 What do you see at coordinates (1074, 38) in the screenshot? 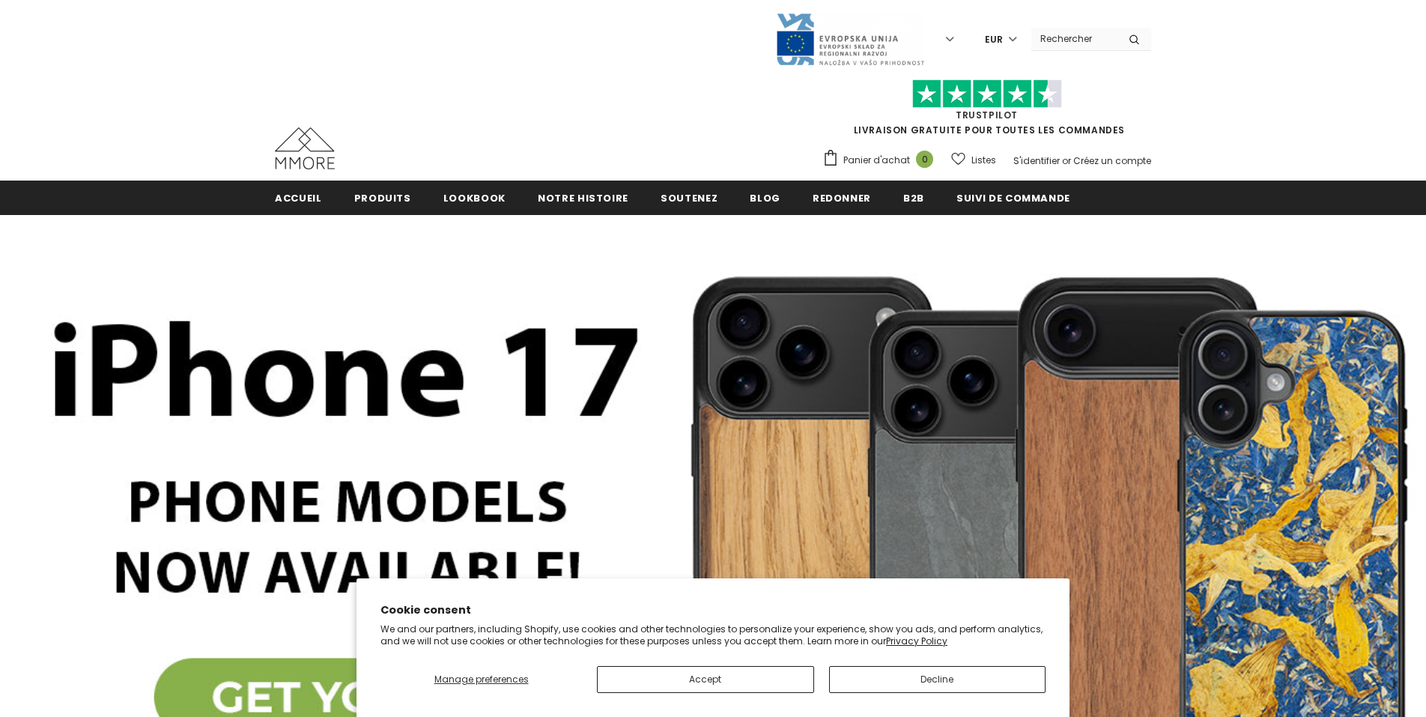
I see `input: Search Site` at bounding box center [1074, 38].